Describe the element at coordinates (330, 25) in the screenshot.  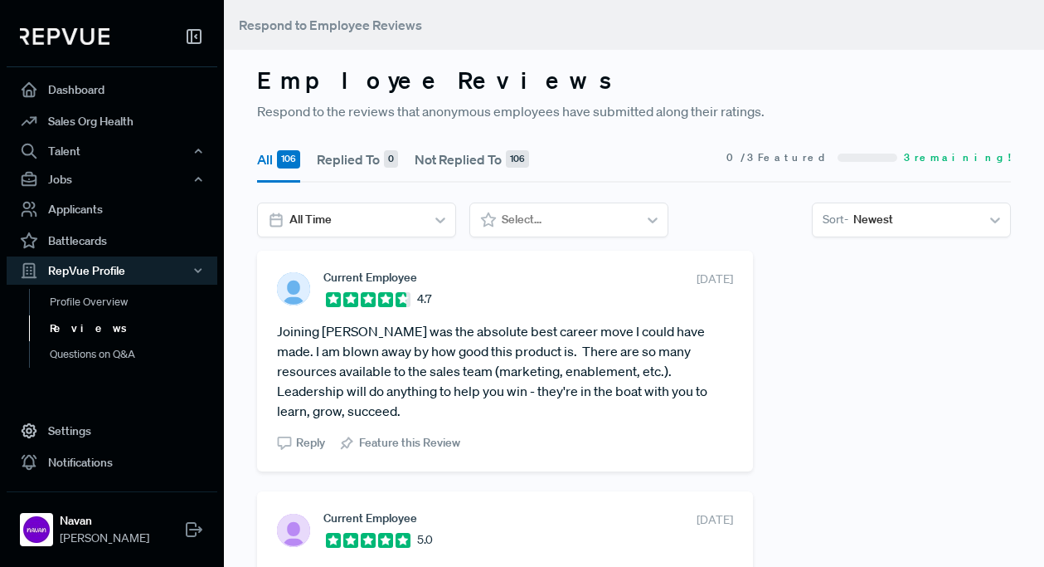
I see `span: Respond to Employee Reviews` at that location.